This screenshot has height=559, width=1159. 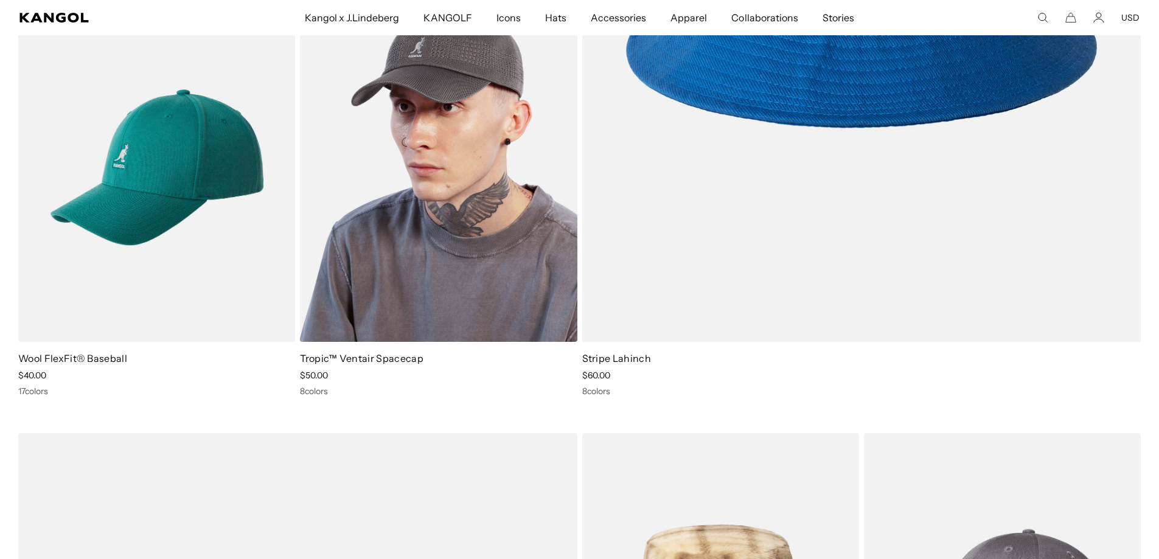 I want to click on a: Tropic™ Ventair Spacecap, so click(x=361, y=358).